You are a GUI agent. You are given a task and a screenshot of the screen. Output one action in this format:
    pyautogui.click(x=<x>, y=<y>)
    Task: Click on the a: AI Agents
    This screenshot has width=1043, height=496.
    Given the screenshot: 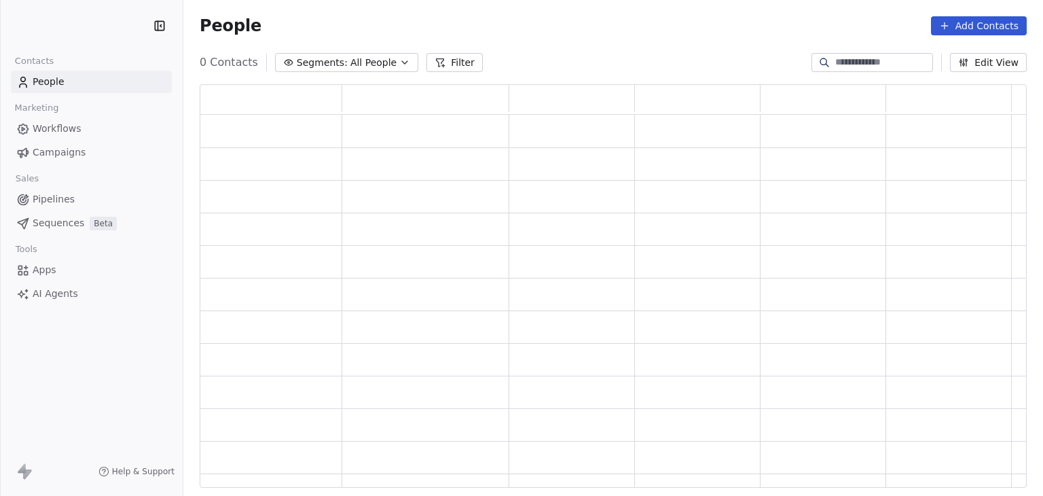 What is the action you would take?
    pyautogui.click(x=91, y=293)
    